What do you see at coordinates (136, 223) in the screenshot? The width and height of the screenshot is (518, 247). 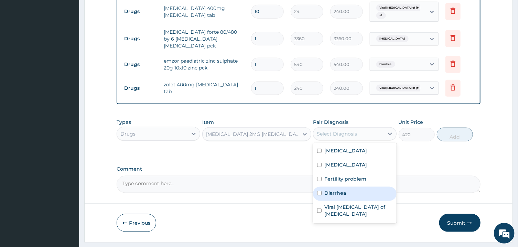 I see `button: Previous` at bounding box center [136, 223].